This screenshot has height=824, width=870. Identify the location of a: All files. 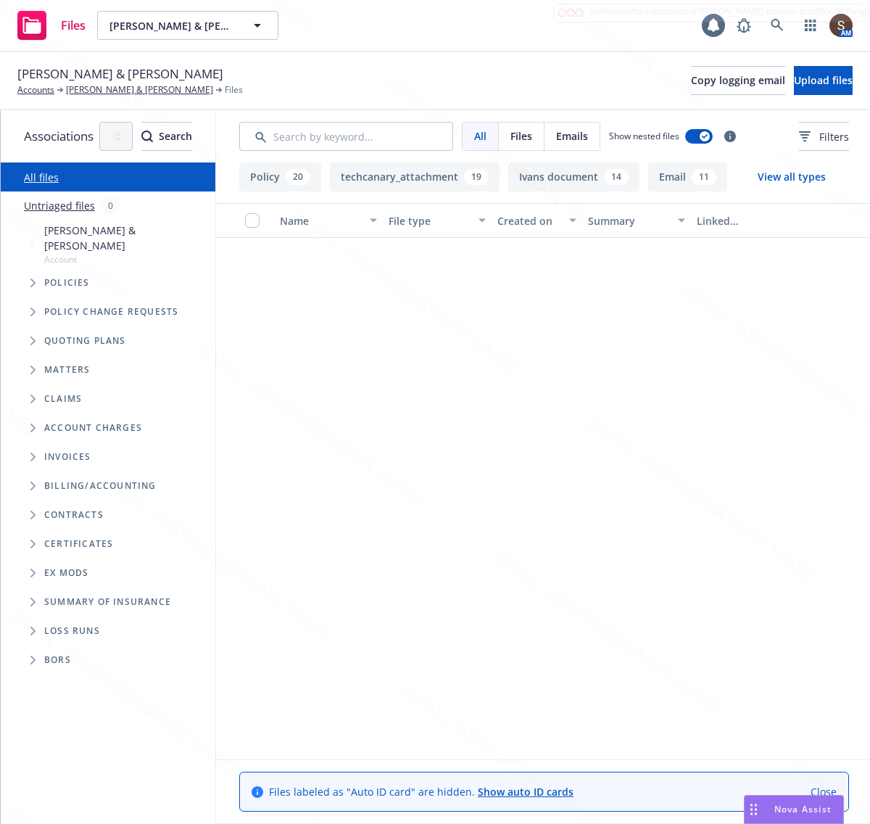
(41, 177).